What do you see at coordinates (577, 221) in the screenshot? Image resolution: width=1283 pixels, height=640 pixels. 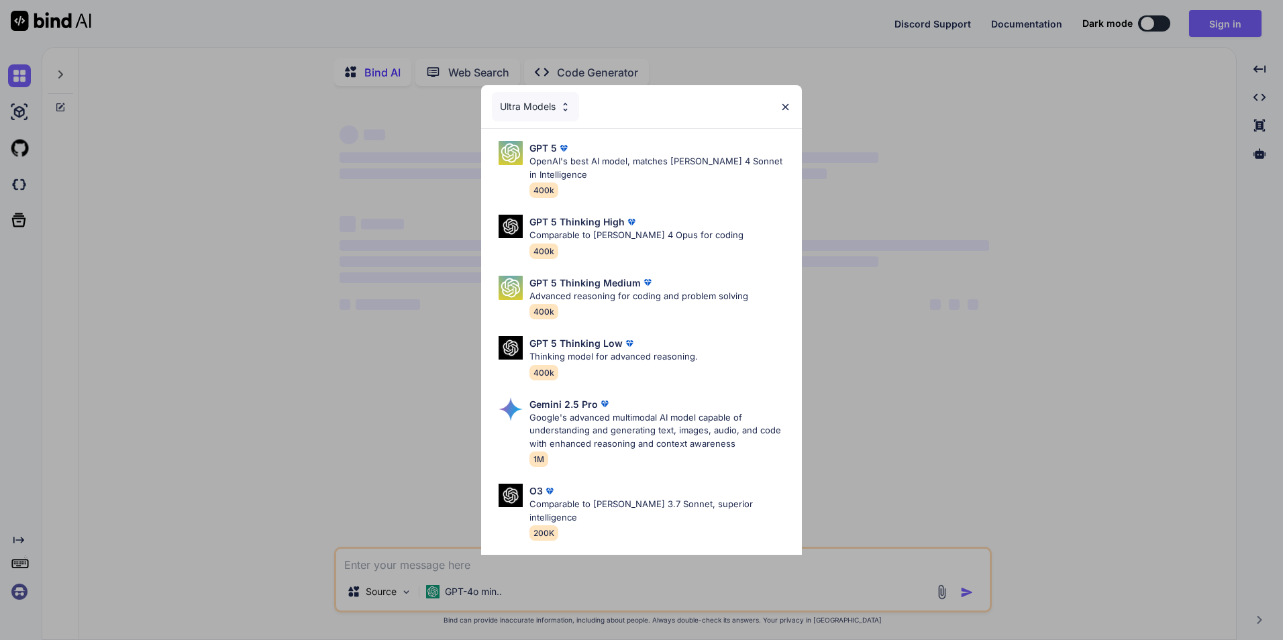 I see `p: GPT 5 Thinking High` at bounding box center [577, 221].